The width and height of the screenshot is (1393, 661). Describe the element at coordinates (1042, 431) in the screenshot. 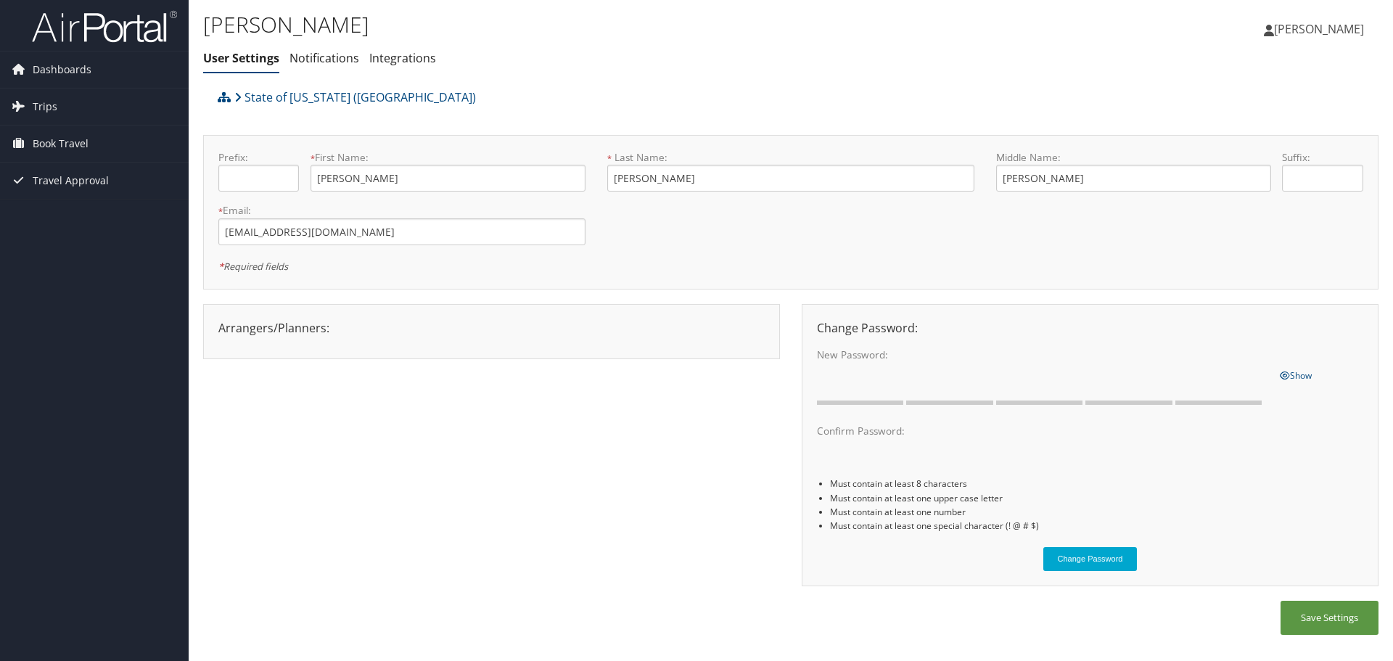

I see `label: Confirm Password:` at that location.